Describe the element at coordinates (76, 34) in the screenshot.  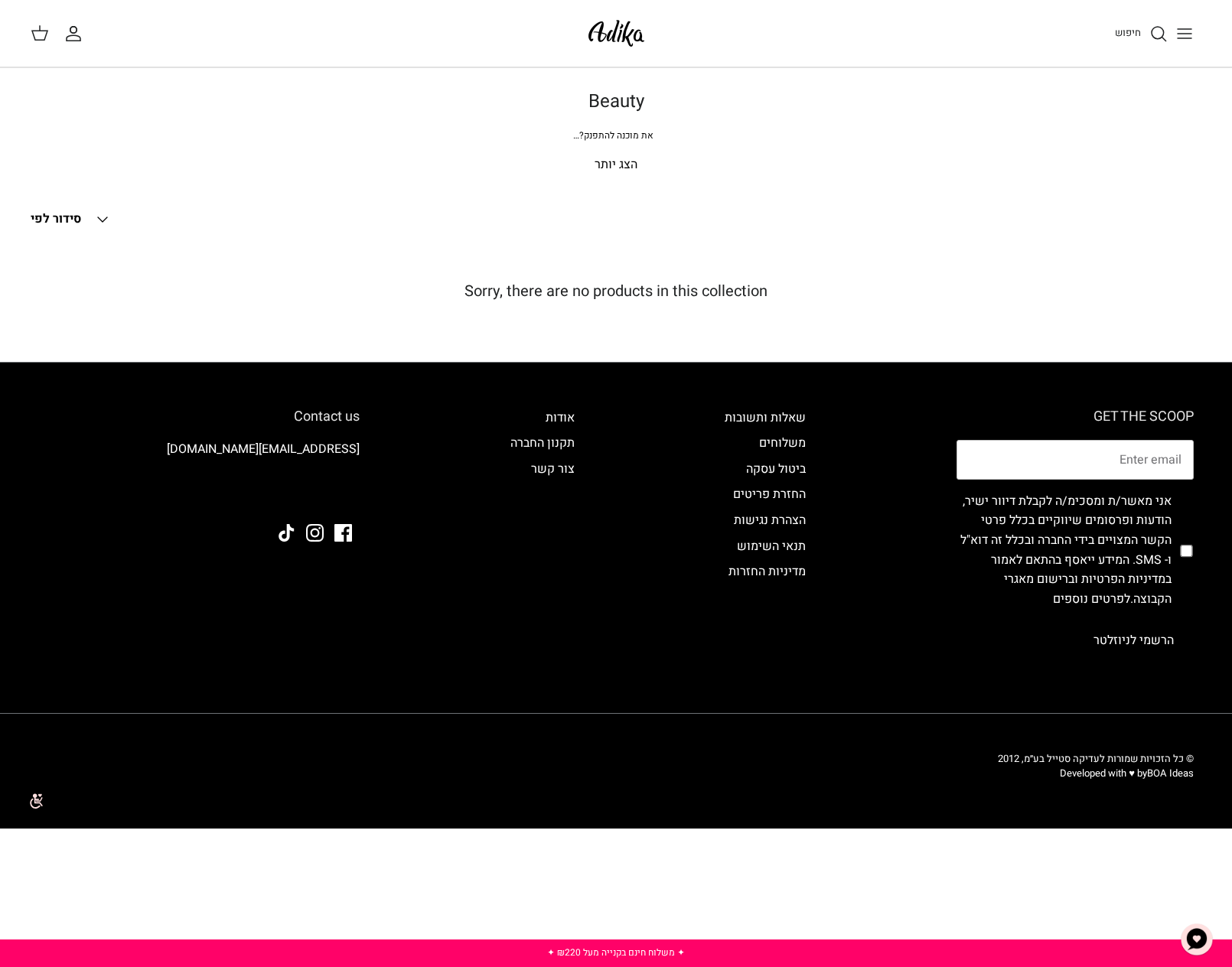
I see `a: החשבון שלי` at that location.